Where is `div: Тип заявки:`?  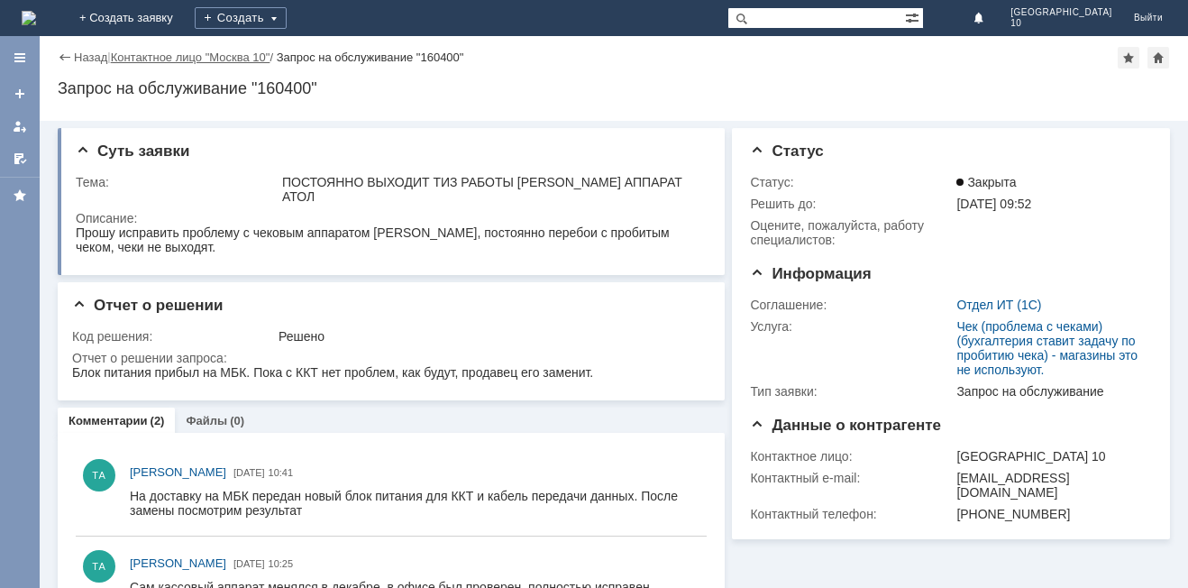
div: Тип заявки: is located at coordinates (851, 391).